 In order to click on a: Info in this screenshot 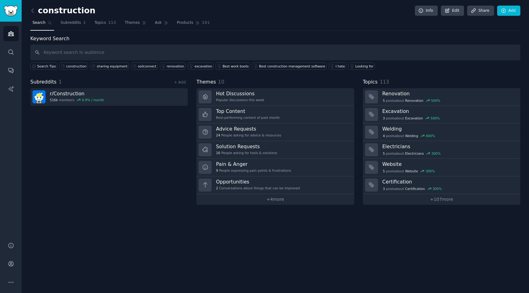, I will do `click(426, 11)`.